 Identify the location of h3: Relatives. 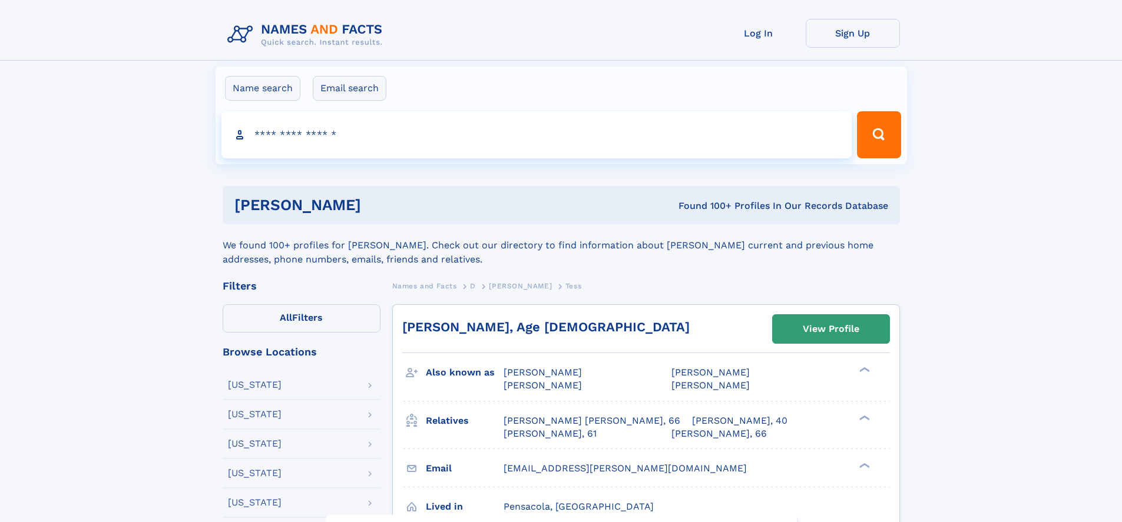
(465, 421).